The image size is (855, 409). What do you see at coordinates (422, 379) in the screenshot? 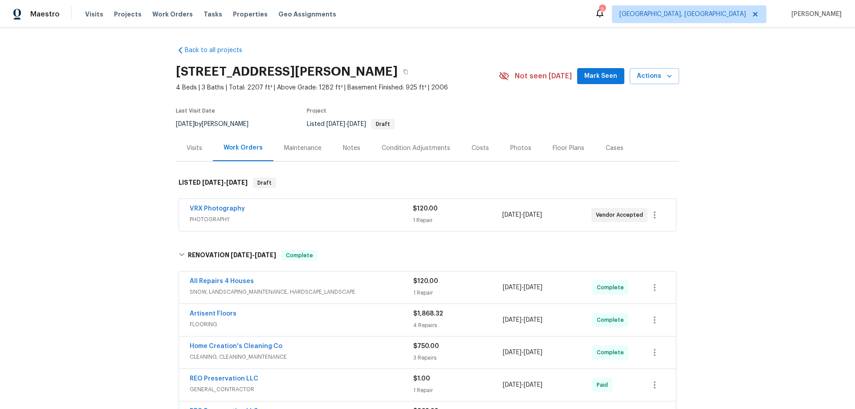
I see `span: $1.00` at bounding box center [422, 379].